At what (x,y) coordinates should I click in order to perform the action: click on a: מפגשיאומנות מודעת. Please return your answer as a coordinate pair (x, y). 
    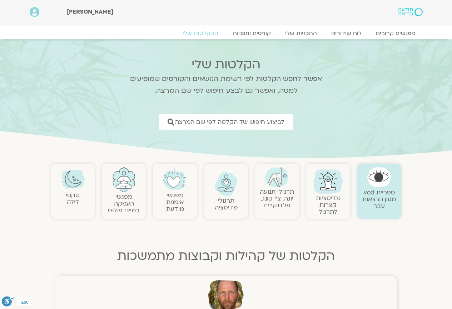
    Looking at the image, I should click on (175, 202).